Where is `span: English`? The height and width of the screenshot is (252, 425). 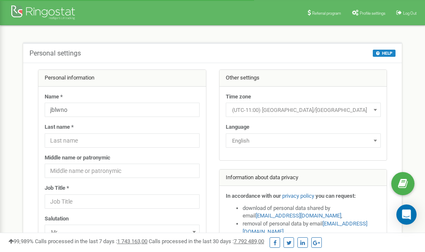
span: English is located at coordinates (303, 141).